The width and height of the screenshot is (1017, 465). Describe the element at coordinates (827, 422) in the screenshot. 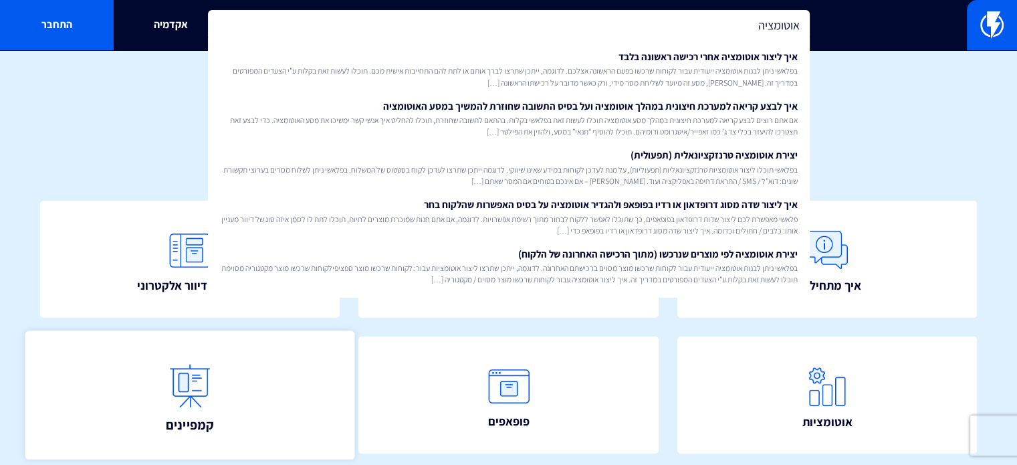

I see `span: אוטומציות` at that location.